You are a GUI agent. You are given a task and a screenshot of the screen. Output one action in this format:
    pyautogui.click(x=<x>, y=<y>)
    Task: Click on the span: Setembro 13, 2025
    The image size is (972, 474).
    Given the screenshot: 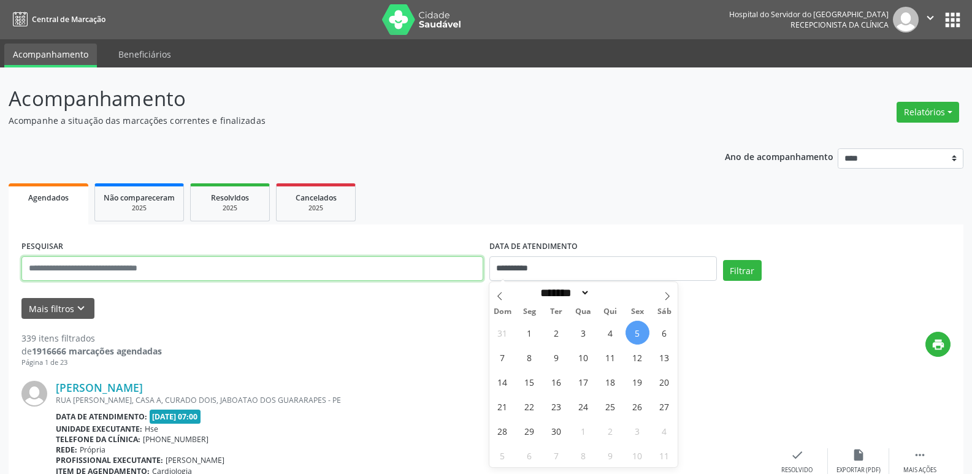 What is the action you would take?
    pyautogui.click(x=664, y=357)
    